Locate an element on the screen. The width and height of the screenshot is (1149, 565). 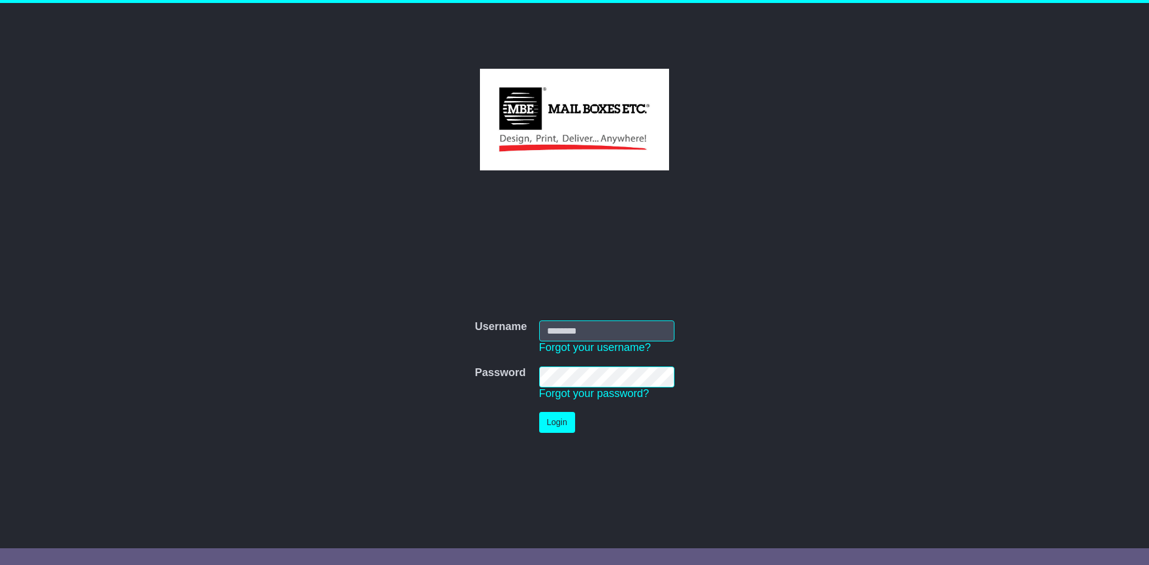
a: Forgot your password? is located at coordinates (594, 394).